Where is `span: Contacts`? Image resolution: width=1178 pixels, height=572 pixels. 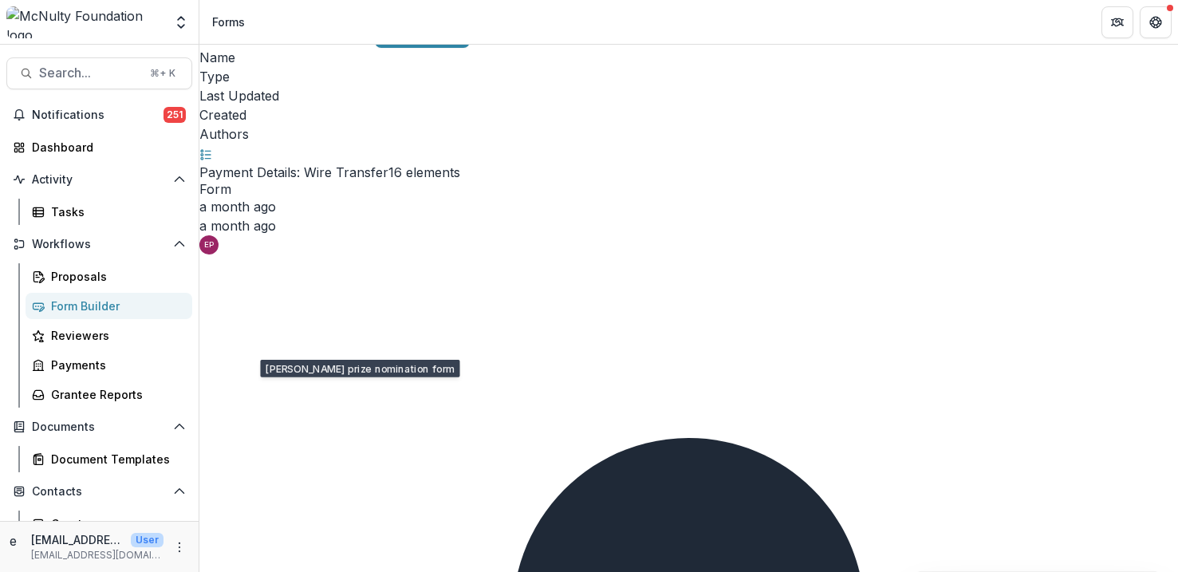
span: Contacts is located at coordinates (99, 491).